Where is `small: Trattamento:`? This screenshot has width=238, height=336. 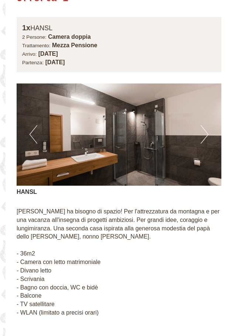
small: Trattamento: is located at coordinates (36, 45).